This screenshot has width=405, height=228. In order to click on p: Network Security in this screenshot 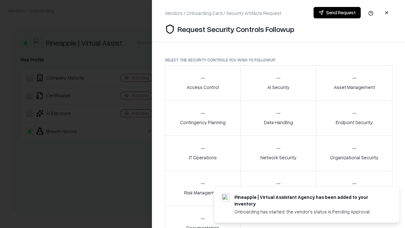, I will do `click(278, 157)`.